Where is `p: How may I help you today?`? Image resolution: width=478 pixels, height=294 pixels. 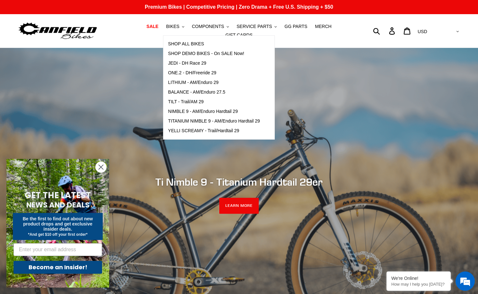
p: How may I help you today? is located at coordinates (419, 284).